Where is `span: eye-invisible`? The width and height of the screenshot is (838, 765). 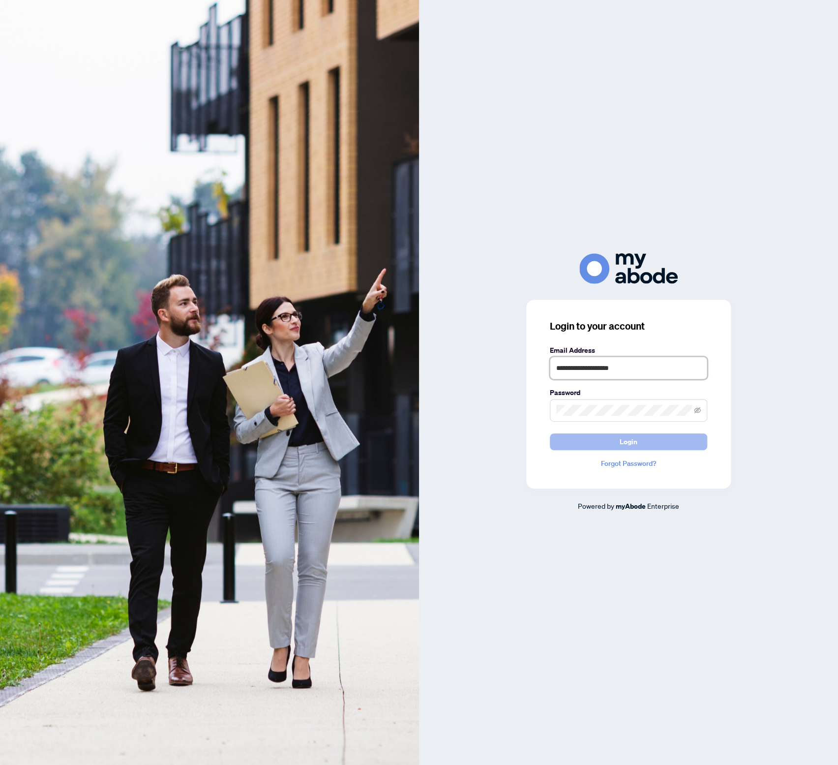 span: eye-invisible is located at coordinates (697, 410).